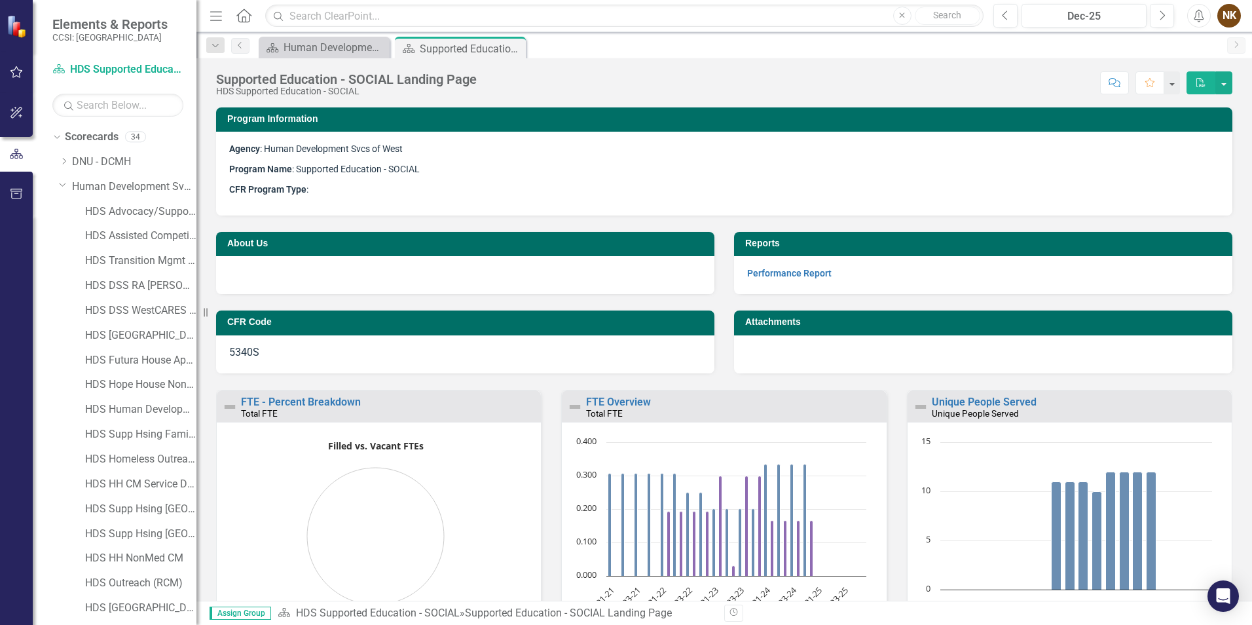  Describe the element at coordinates (1223, 596) in the screenshot. I see `div: Open Intercom Messenger` at that location.